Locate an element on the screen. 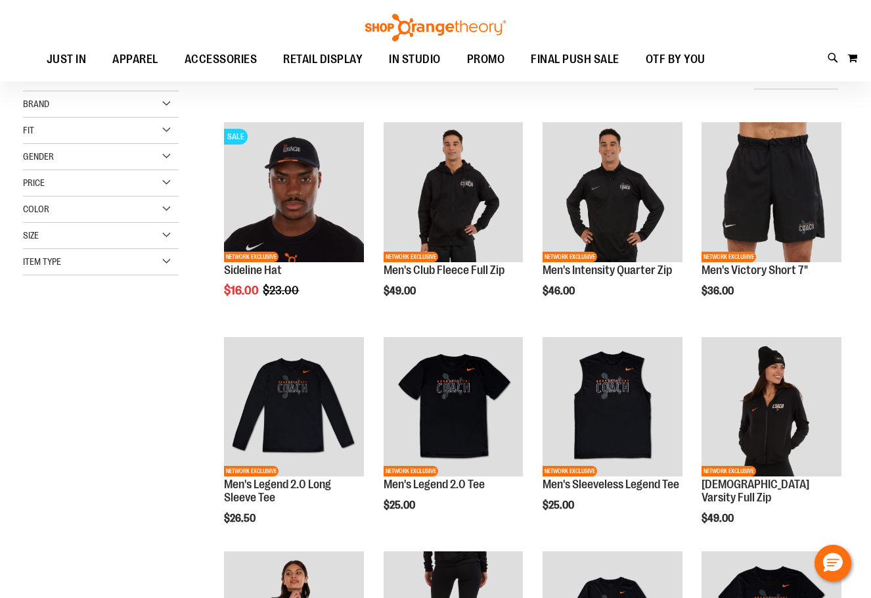  span: $26.50 is located at coordinates (240, 518).